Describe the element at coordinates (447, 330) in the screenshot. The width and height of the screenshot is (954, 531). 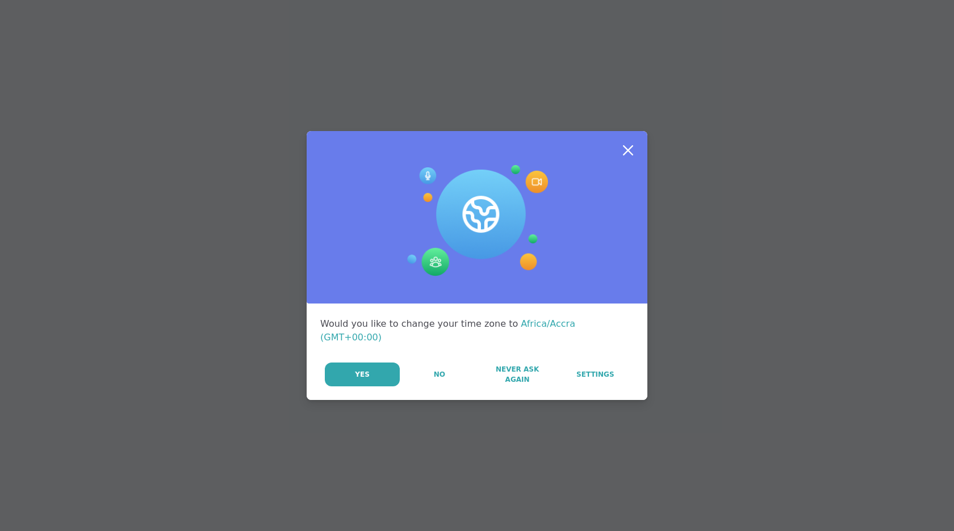
I see `span: Africa/Accra (GMT+00:00)` at that location.